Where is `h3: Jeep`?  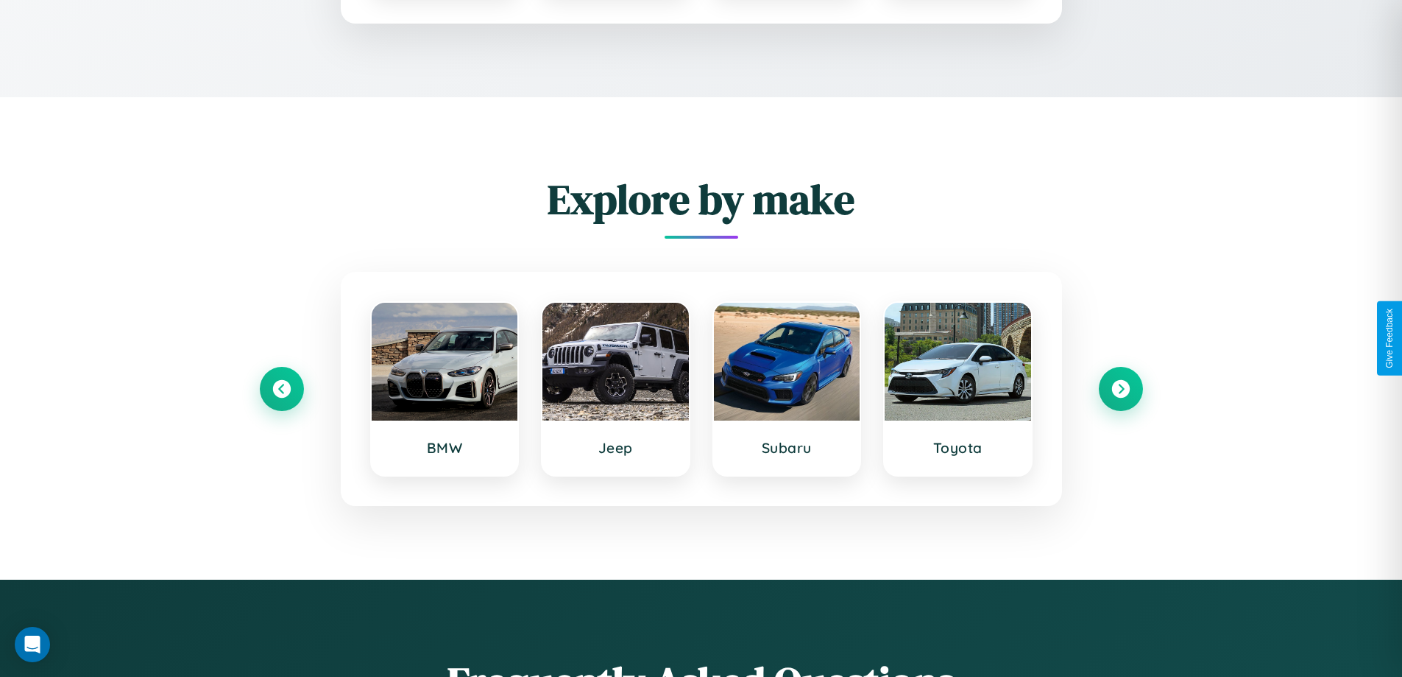 h3: Jeep is located at coordinates (615, 448).